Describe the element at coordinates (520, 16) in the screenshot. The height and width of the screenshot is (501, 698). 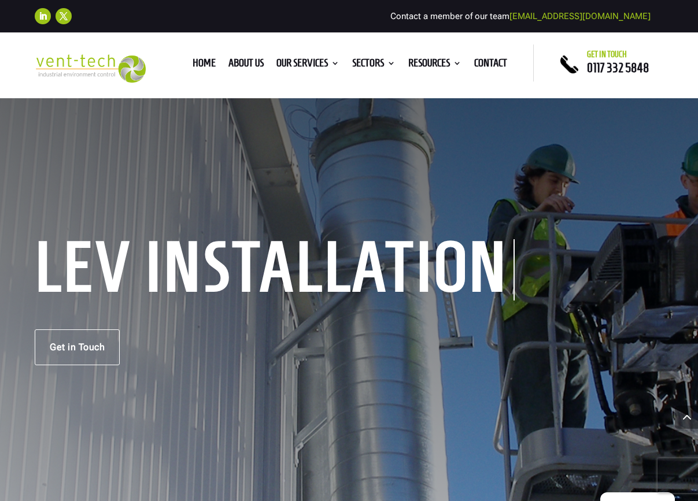
I see `span: Contact a member of our team` at that location.